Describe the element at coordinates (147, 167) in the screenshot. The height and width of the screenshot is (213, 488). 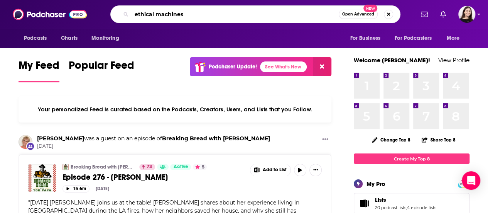
I see `a: 73` at that location.